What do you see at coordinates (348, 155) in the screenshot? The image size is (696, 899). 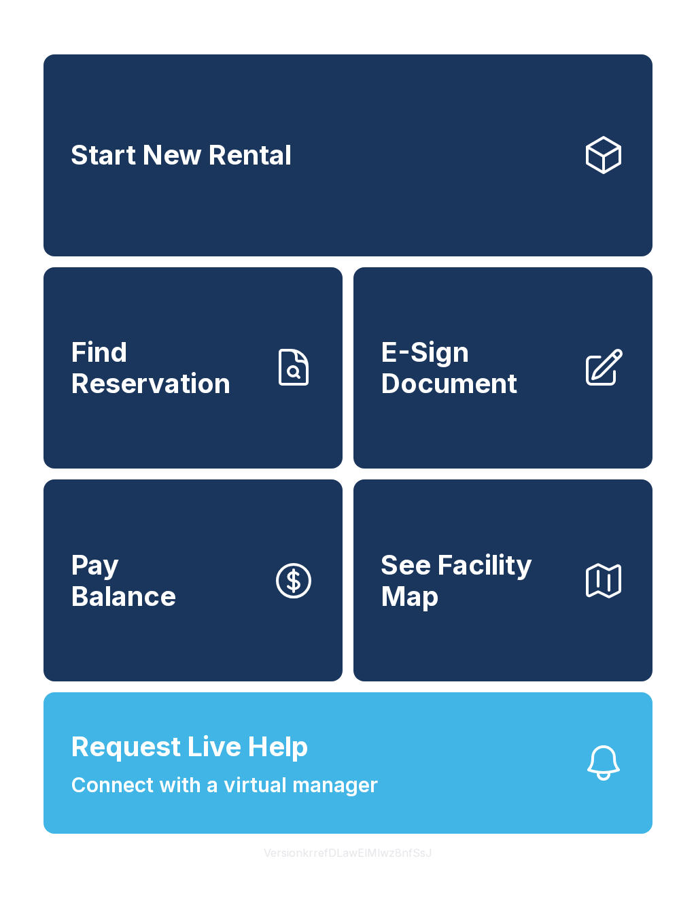 I see `a: Start New Rental` at bounding box center [348, 155].